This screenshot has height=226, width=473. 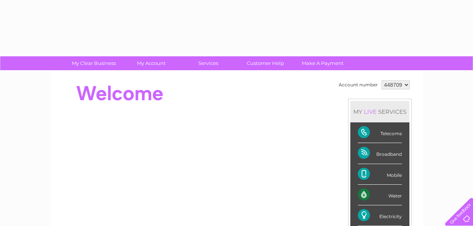 I want to click on div: Broadband, so click(x=379, y=153).